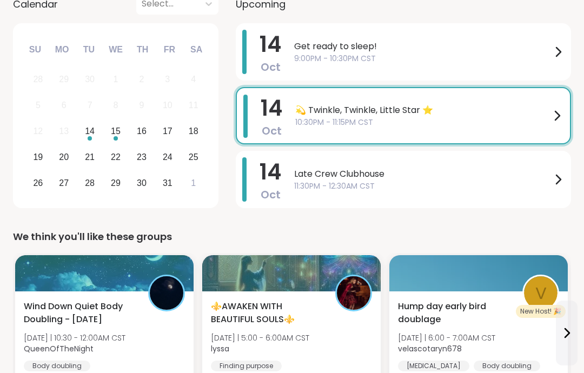 The width and height of the screenshot is (584, 373). Describe the element at coordinates (246, 366) in the screenshot. I see `div: Finding purpose` at that location.